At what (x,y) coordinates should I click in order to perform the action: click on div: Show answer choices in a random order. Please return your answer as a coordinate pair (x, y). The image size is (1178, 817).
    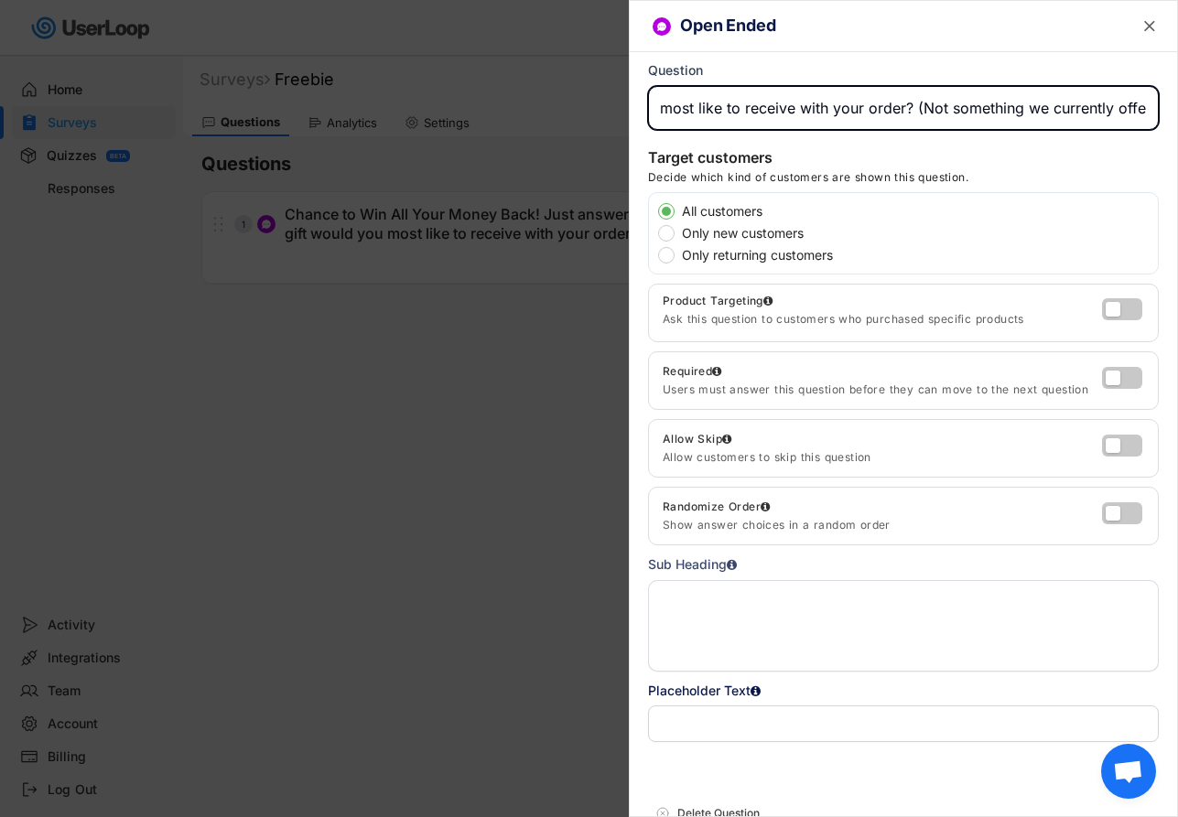
    Looking at the image, I should click on (879, 525).